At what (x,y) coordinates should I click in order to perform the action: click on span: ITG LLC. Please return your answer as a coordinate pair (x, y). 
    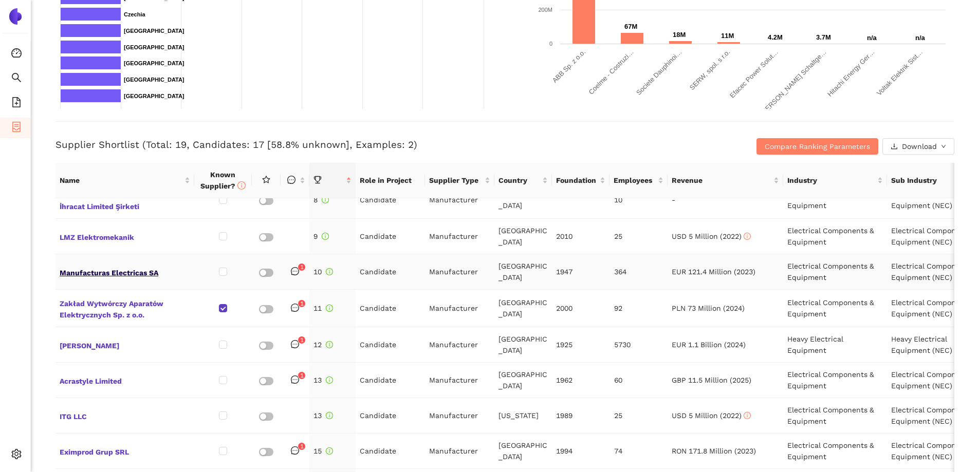
    Looking at the image, I should click on (125, 416).